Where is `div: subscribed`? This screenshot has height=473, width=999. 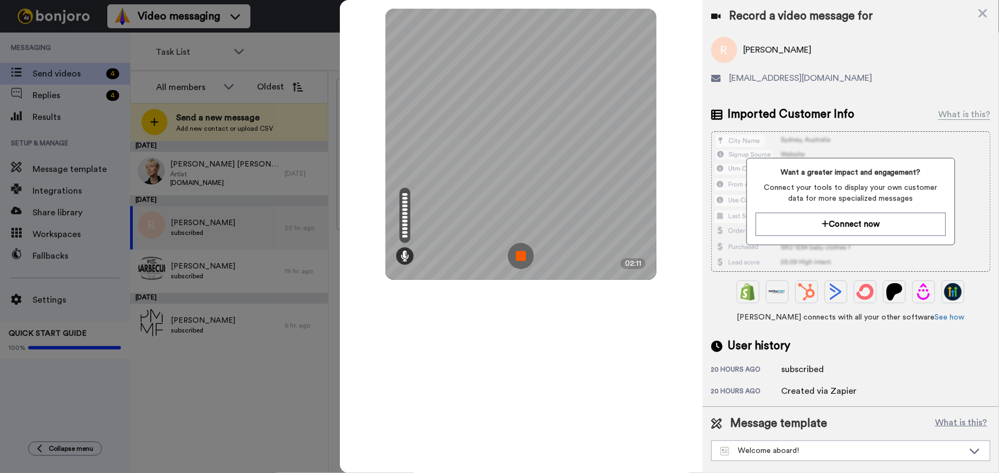 div: subscribed is located at coordinates (809, 369).